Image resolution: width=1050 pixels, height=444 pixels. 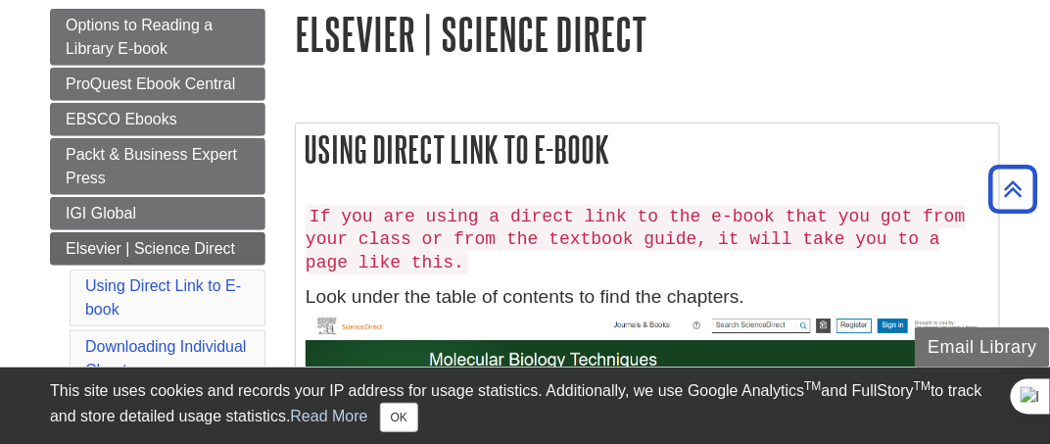 I want to click on a: EBSCO Ebooks, so click(x=158, y=120).